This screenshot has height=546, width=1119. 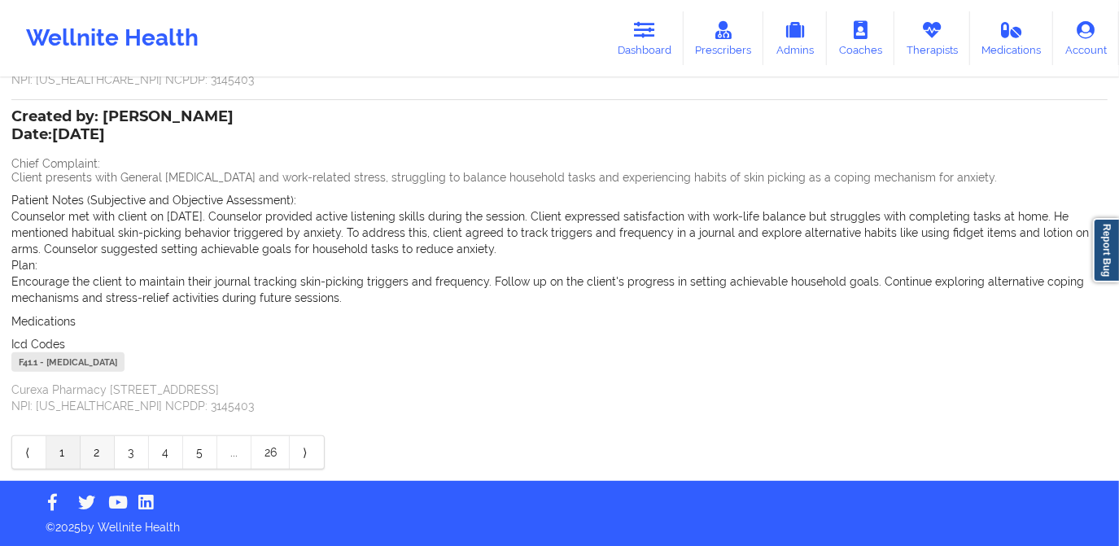 I want to click on a: Account, so click(x=1086, y=38).